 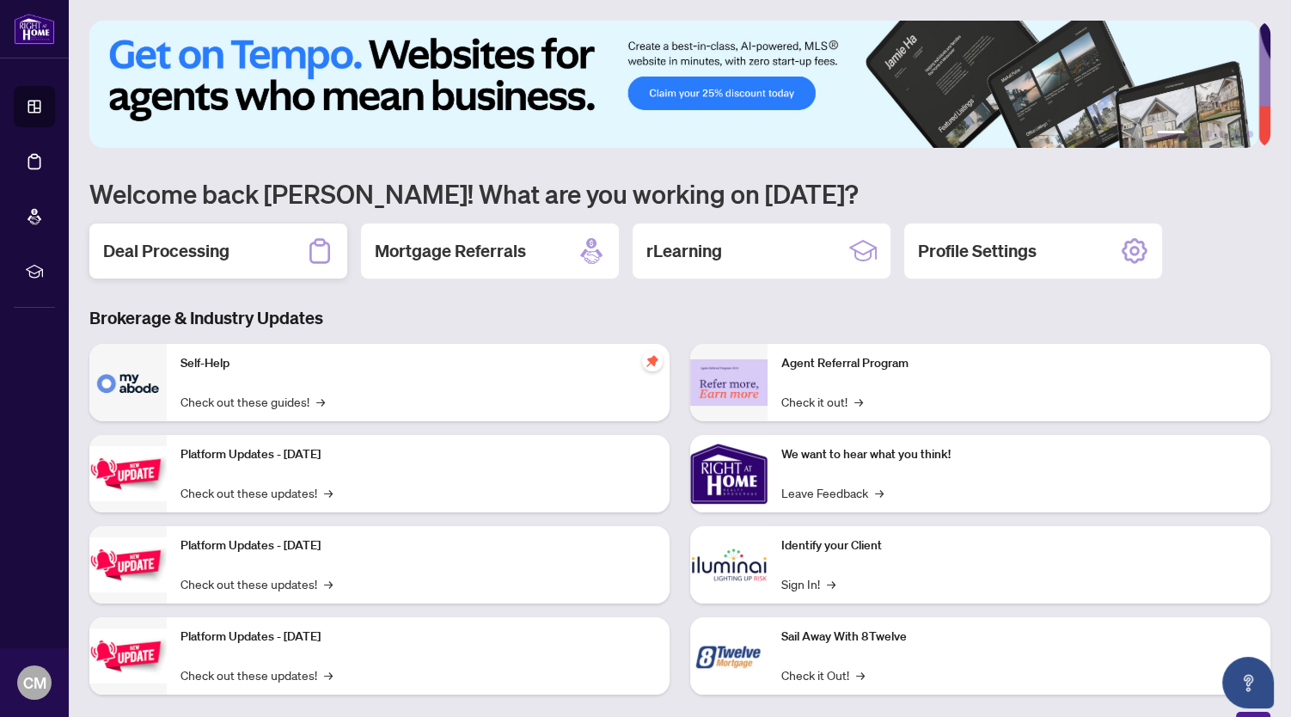 I want to click on p: We want to hear what you think!, so click(x=1019, y=455).